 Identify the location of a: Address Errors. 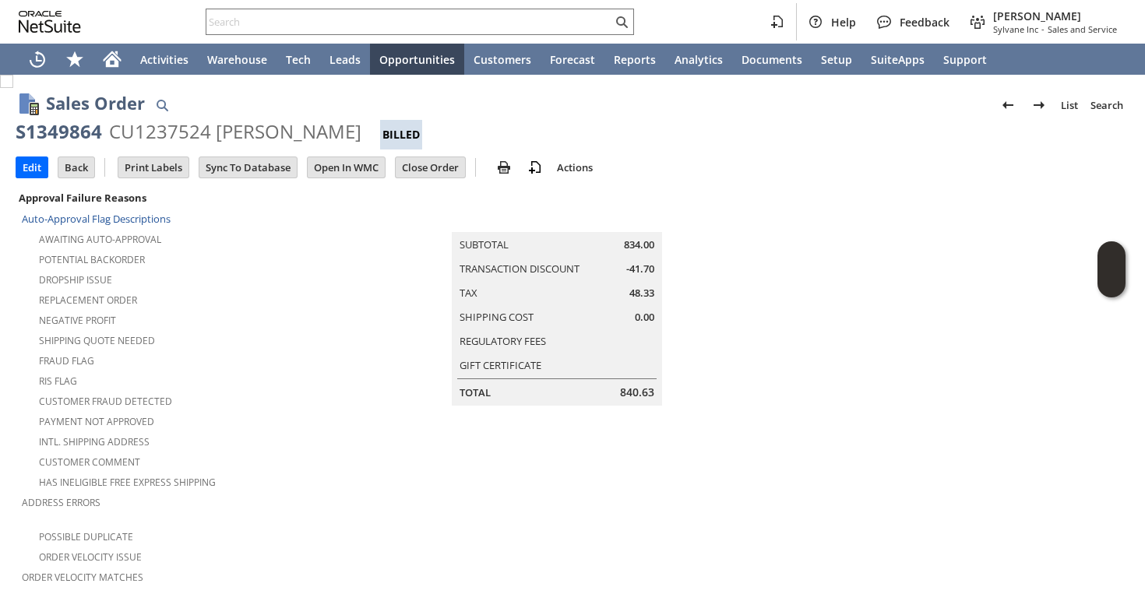
(61, 502).